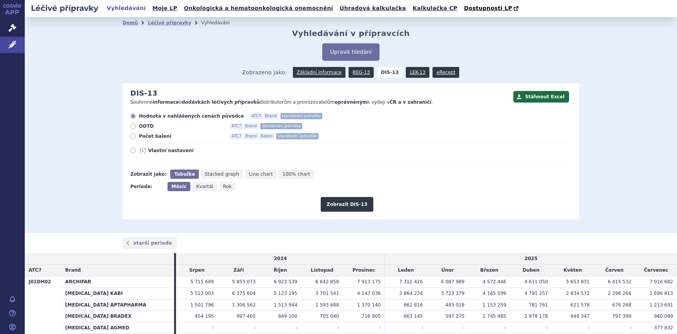  I want to click on span: 454 195, so click(204, 316).